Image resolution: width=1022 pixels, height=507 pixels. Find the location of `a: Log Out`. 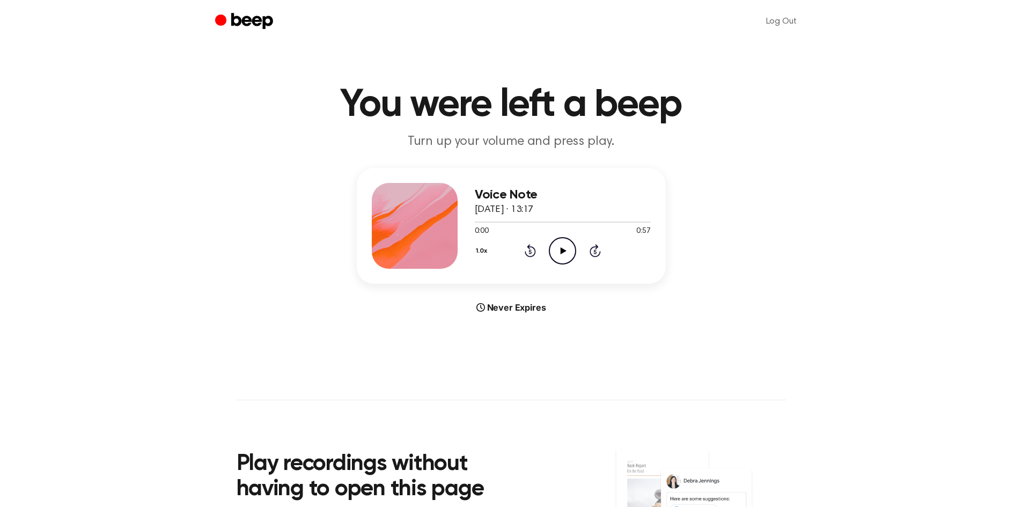

a: Log Out is located at coordinates (781, 21).